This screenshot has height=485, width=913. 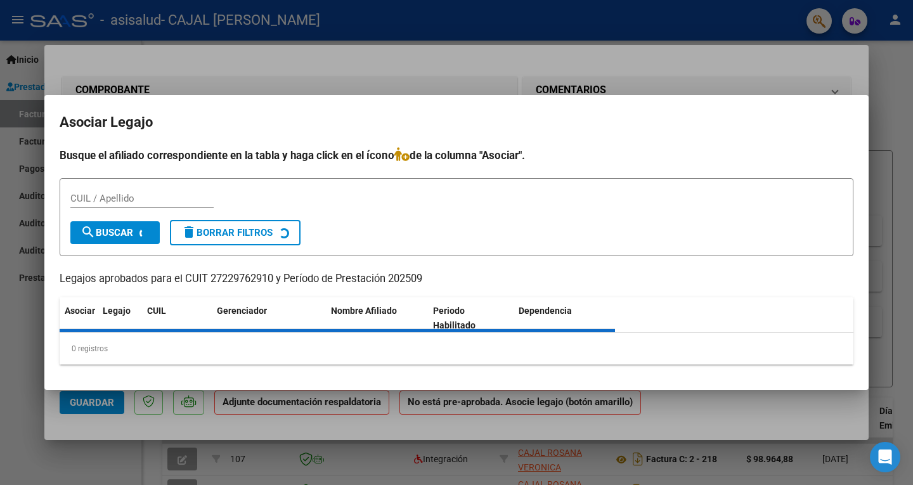 I want to click on datatable-header-cell: CUIL, so click(x=177, y=318).